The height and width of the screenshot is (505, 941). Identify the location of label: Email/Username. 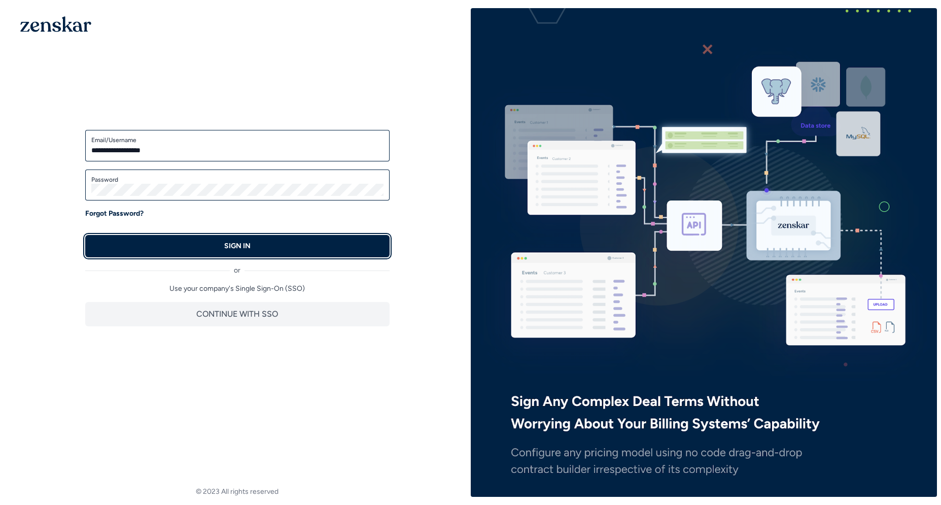
(237, 140).